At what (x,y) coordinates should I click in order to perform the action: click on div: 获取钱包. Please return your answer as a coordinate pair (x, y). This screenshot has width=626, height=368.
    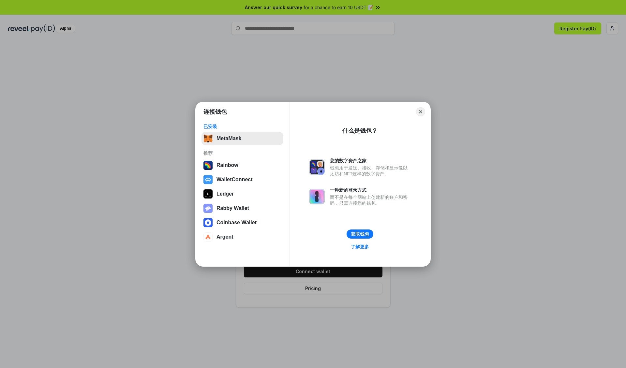
    Looking at the image, I should click on (360, 234).